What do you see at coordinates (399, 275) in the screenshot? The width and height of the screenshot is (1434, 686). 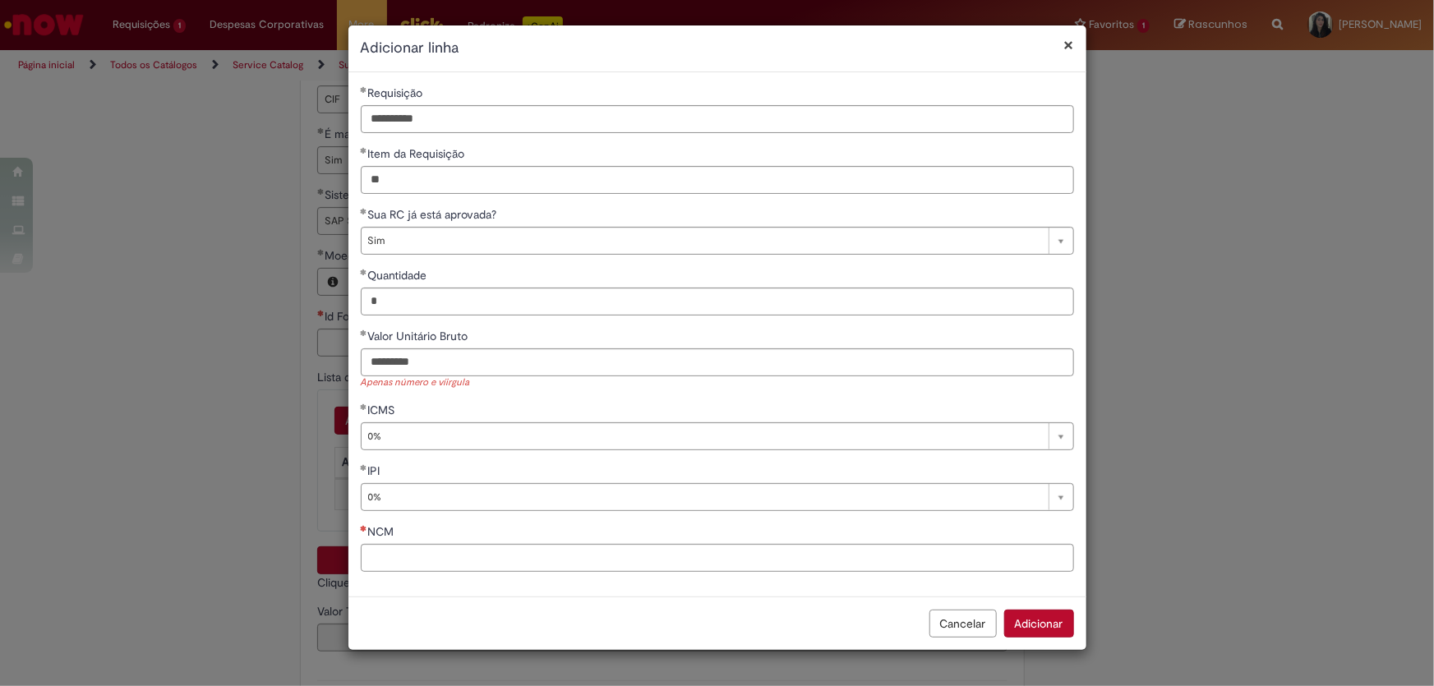 I see `span: Quantidade` at bounding box center [399, 275].